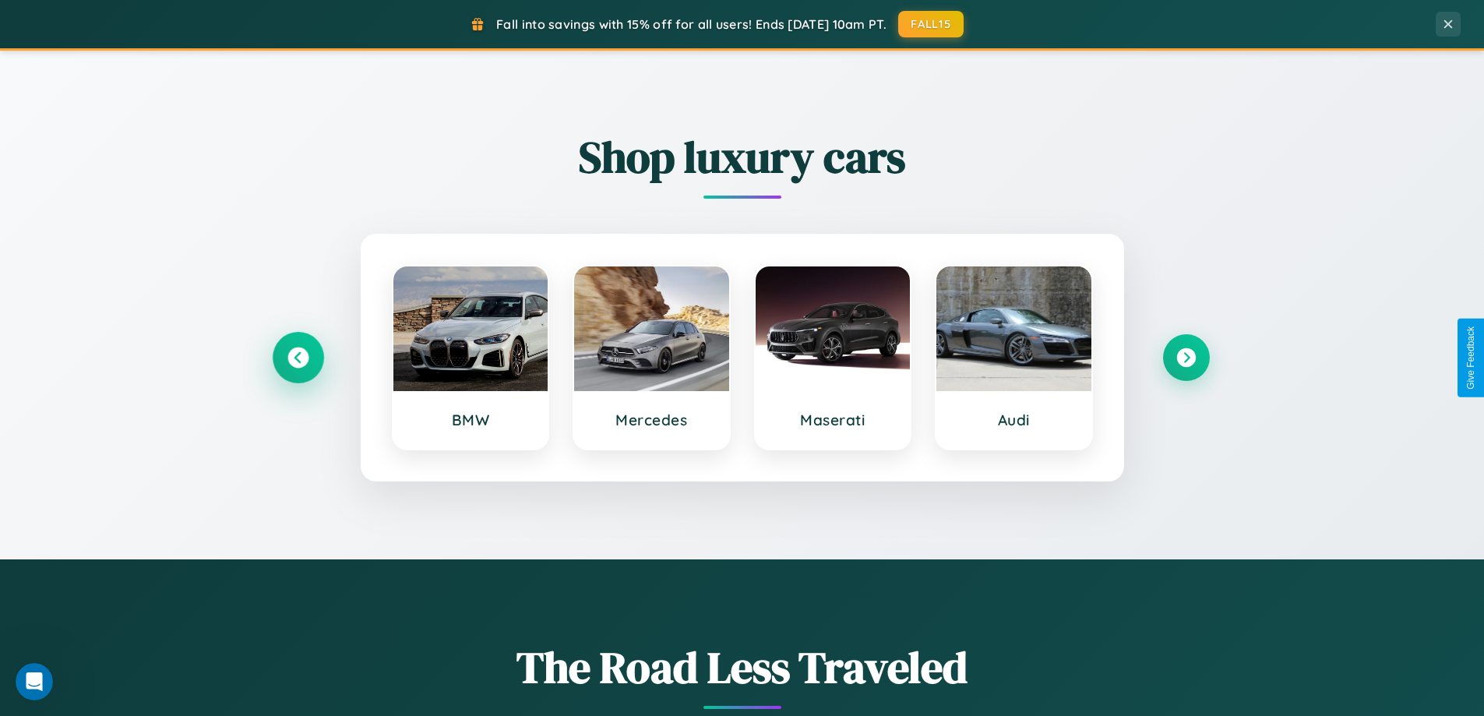 This screenshot has height=716, width=1484. I want to click on h3: BMW, so click(471, 420).